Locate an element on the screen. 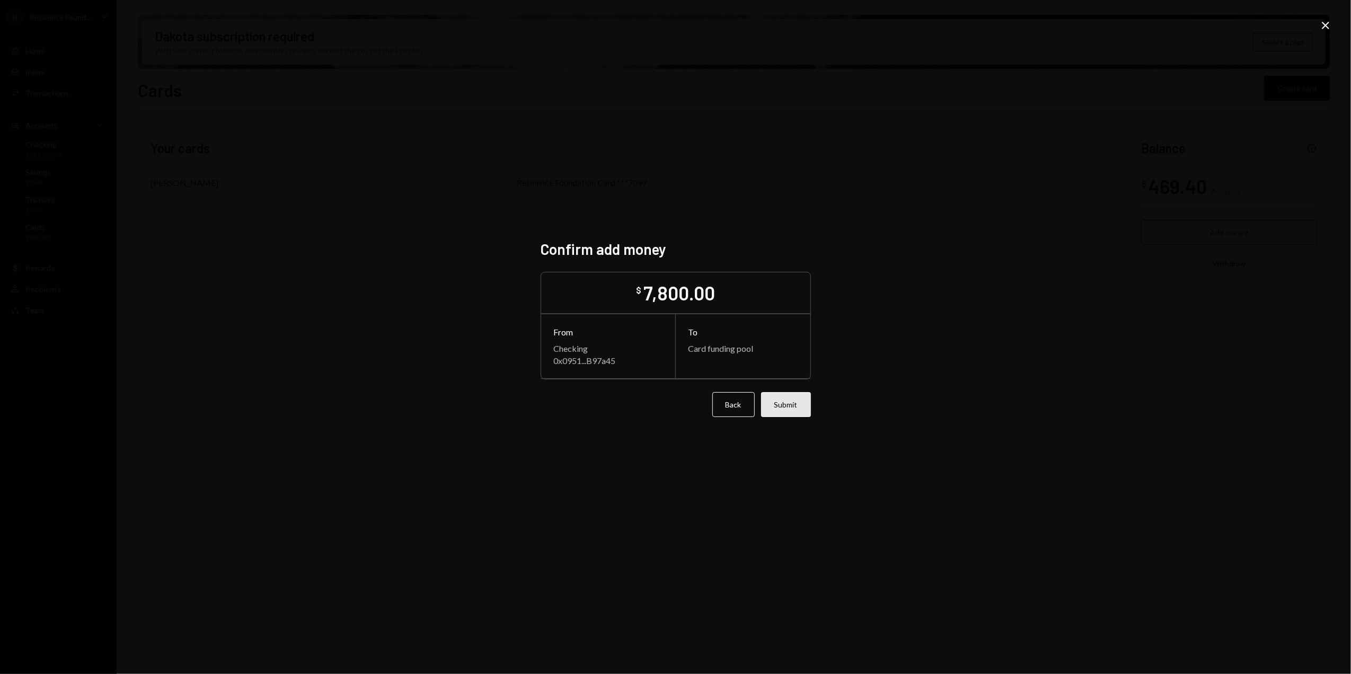  h2: Confirm add money is located at coordinates (676, 249).